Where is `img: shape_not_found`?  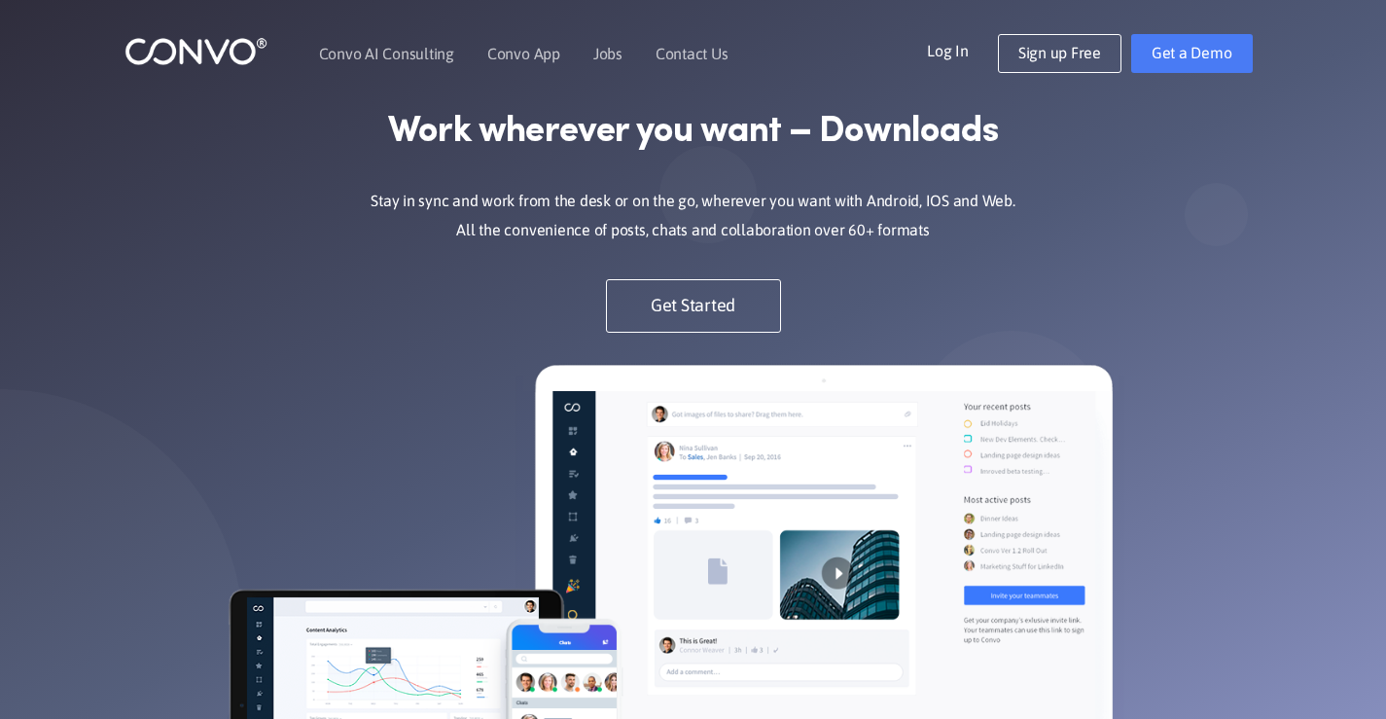 img: shape_not_found is located at coordinates (1215, 214).